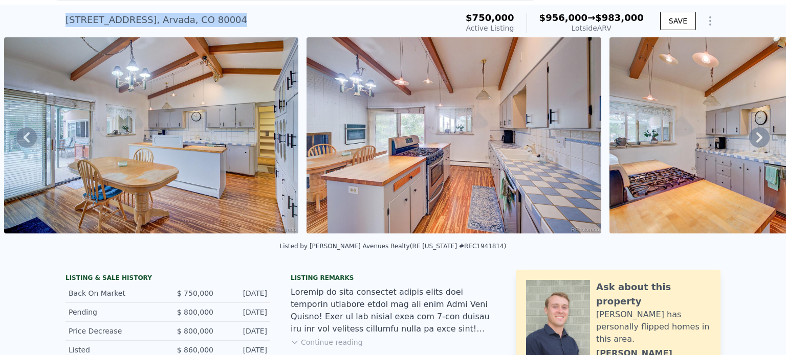  I want to click on div: Ask about this property, so click(653, 295).